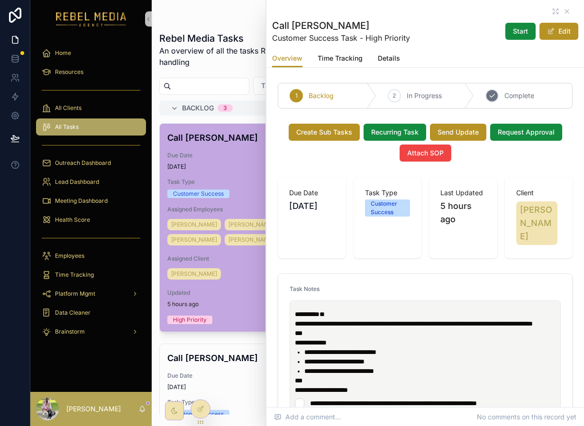  Describe the element at coordinates (77, 182) in the screenshot. I see `span: Lead Dashboard` at that location.